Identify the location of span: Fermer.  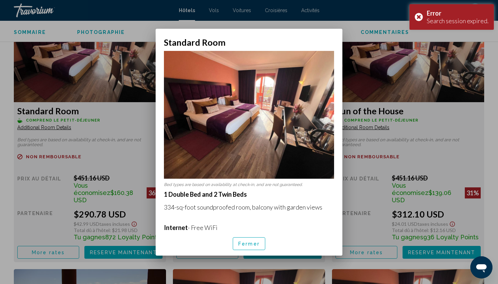
(249, 244).